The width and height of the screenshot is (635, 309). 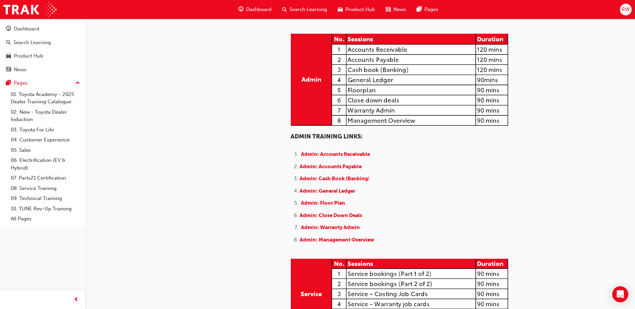 I want to click on div: Open Intercom Messenger, so click(x=620, y=294).